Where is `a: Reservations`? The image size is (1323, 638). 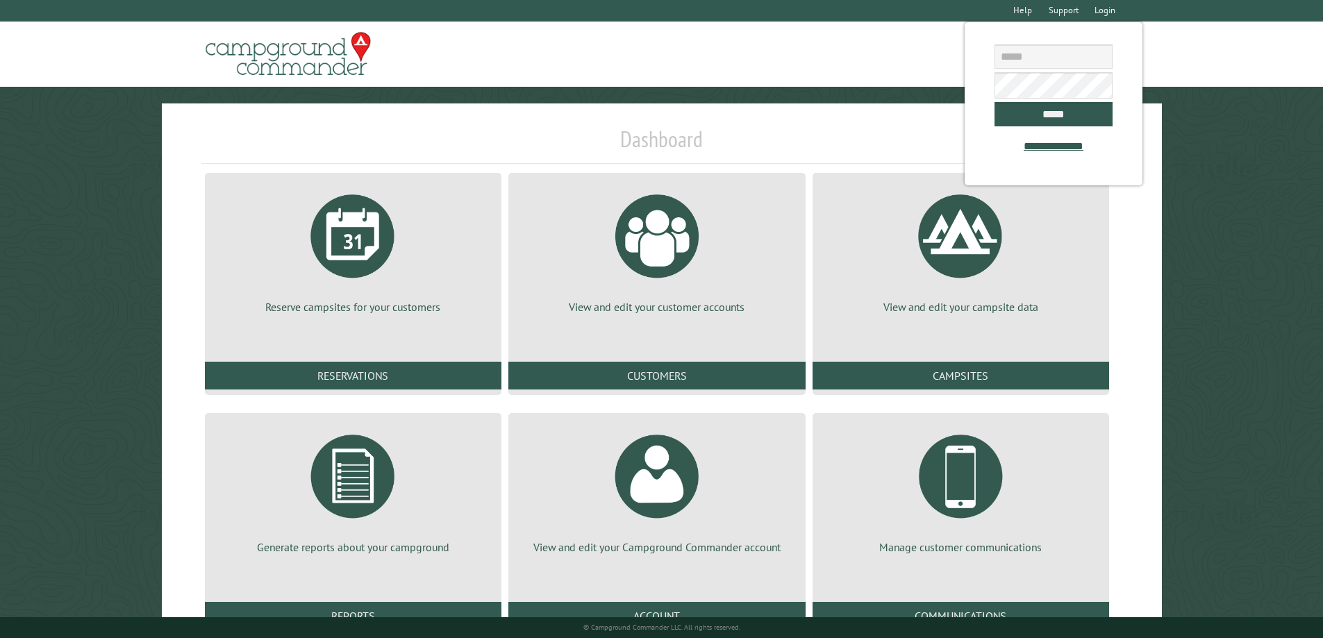
a: Reservations is located at coordinates (353, 376).